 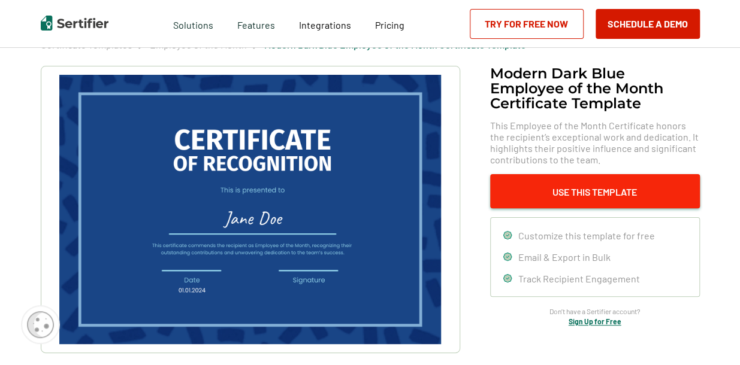 I want to click on img: Sertifier | Digital Credentialing Platform, so click(x=74, y=23).